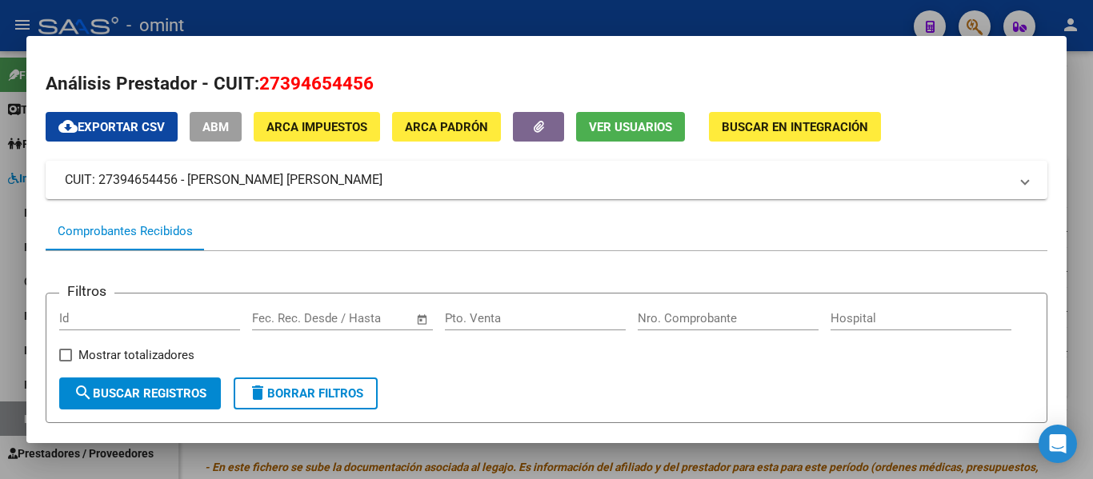  I want to click on h2: Análisis Prestador - CUIT:, so click(546, 84).